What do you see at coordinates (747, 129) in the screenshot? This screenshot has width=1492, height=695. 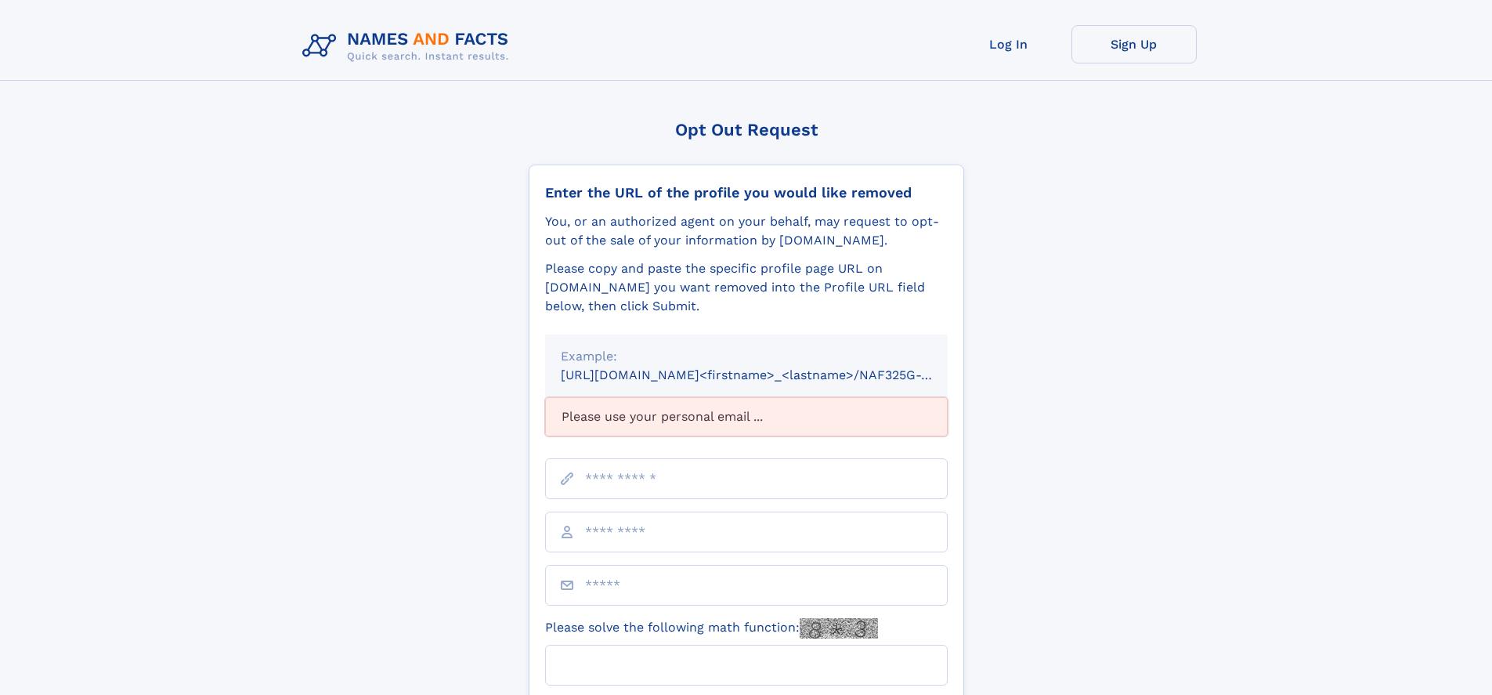 I see `div: Opt Out Request` at bounding box center [747, 129].